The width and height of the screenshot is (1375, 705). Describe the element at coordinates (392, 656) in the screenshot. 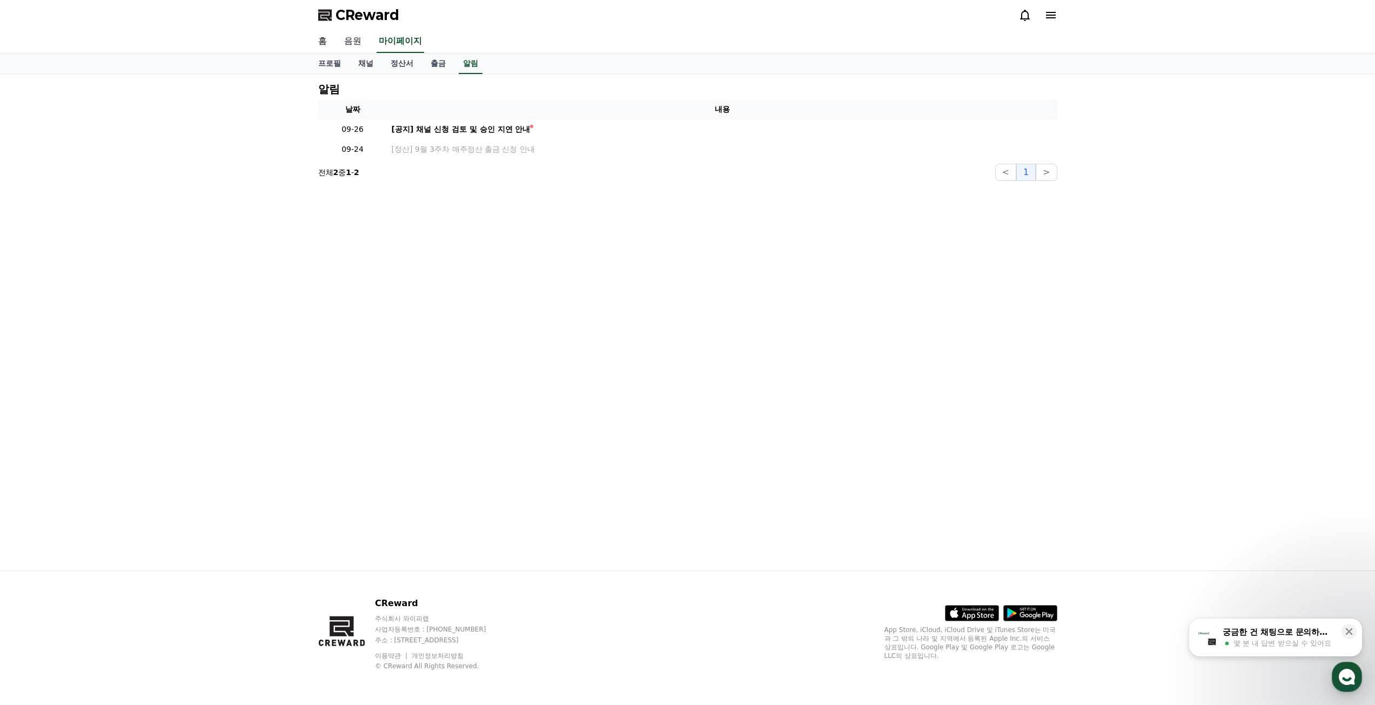

I see `a: 이용약관` at that location.